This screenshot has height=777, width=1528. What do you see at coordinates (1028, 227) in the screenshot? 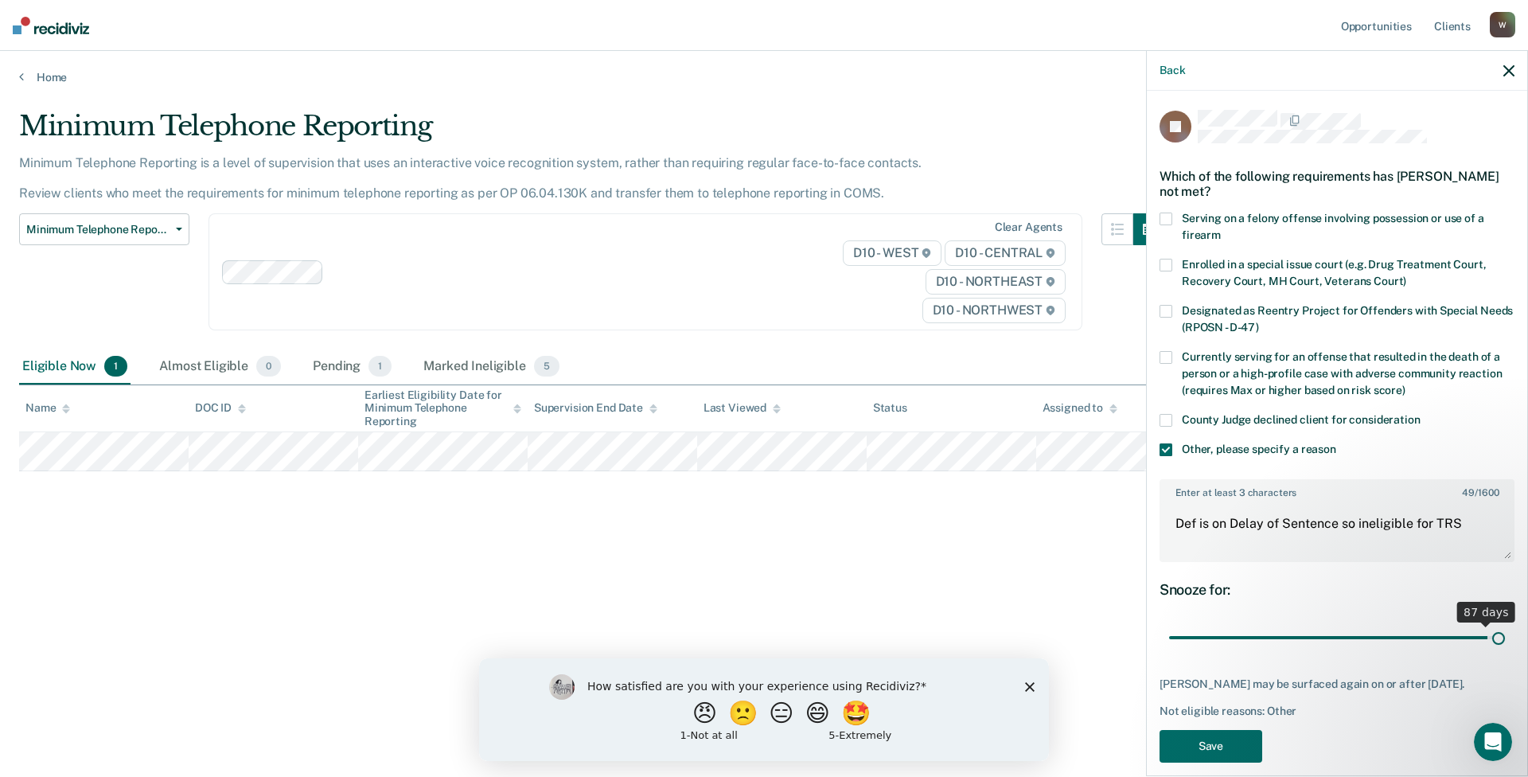
I see `div: Clear agents` at bounding box center [1028, 227].